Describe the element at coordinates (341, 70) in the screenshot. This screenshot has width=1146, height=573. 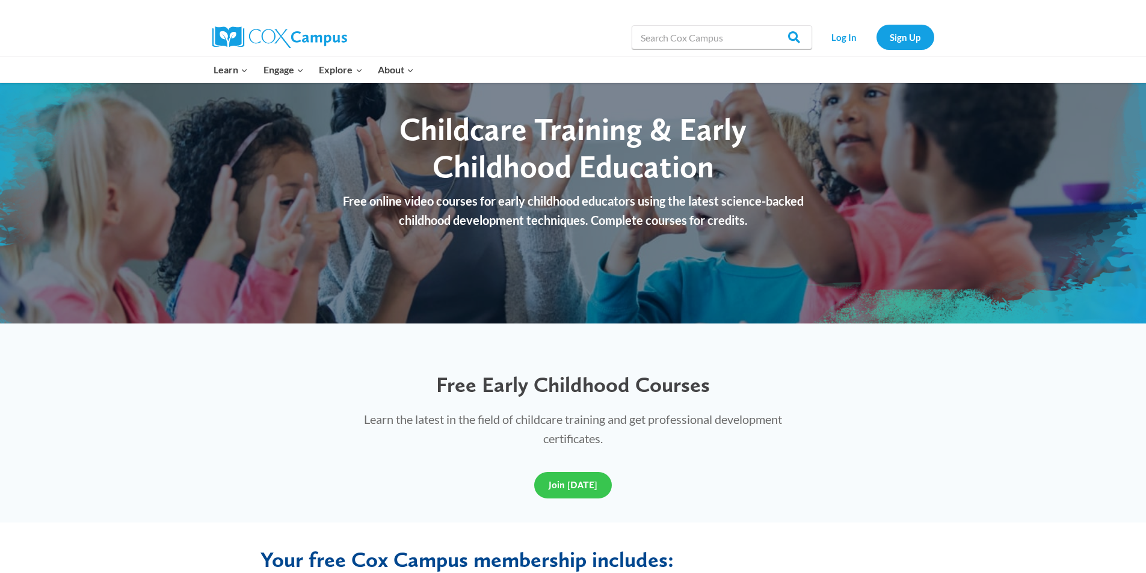
I see `button: Child menu of Explore` at that location.